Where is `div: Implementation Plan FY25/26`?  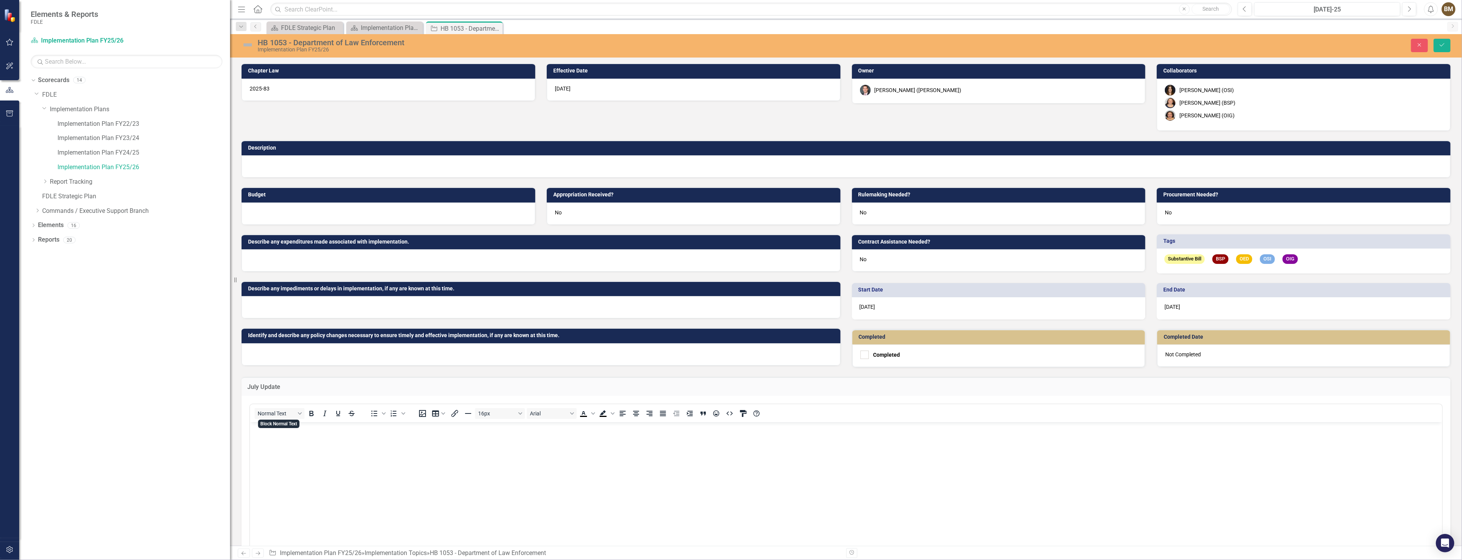 div: Implementation Plan FY25/26 is located at coordinates (391, 28).